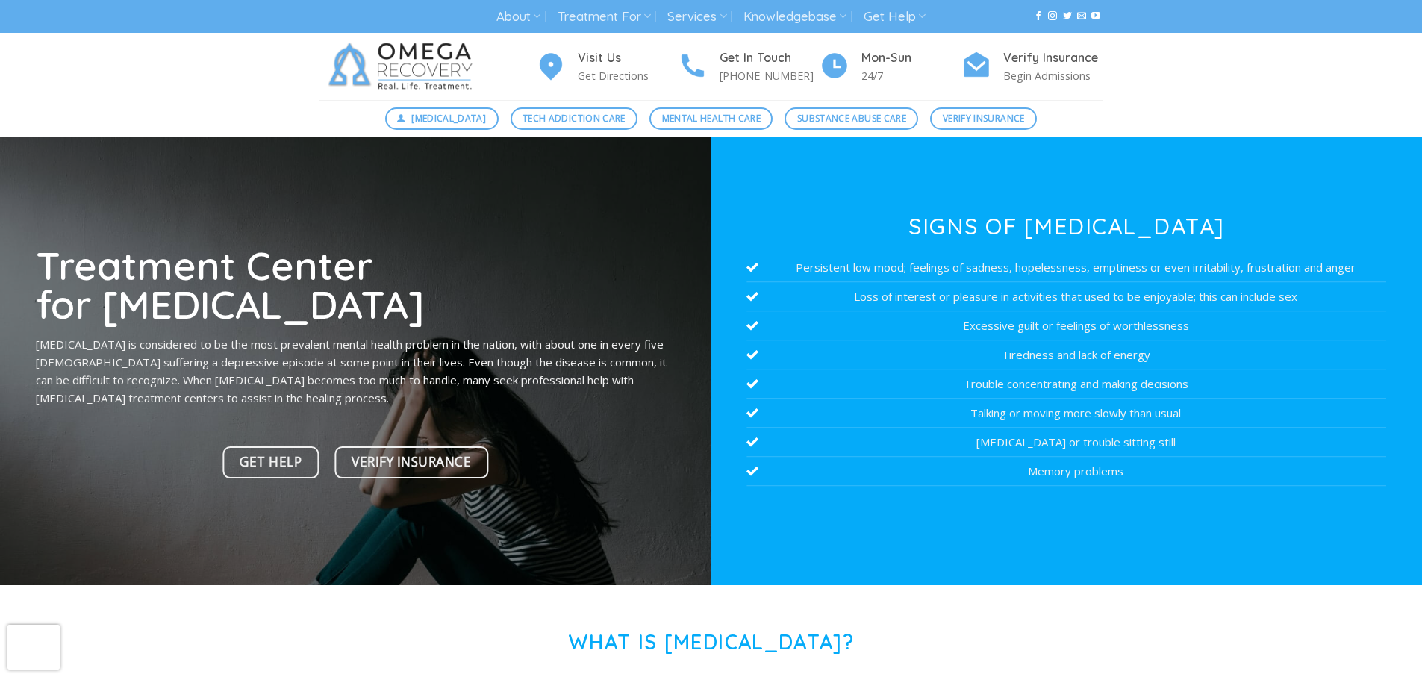 The image size is (1422, 680). What do you see at coordinates (518, 16) in the screenshot?
I see `a: About` at bounding box center [518, 16].